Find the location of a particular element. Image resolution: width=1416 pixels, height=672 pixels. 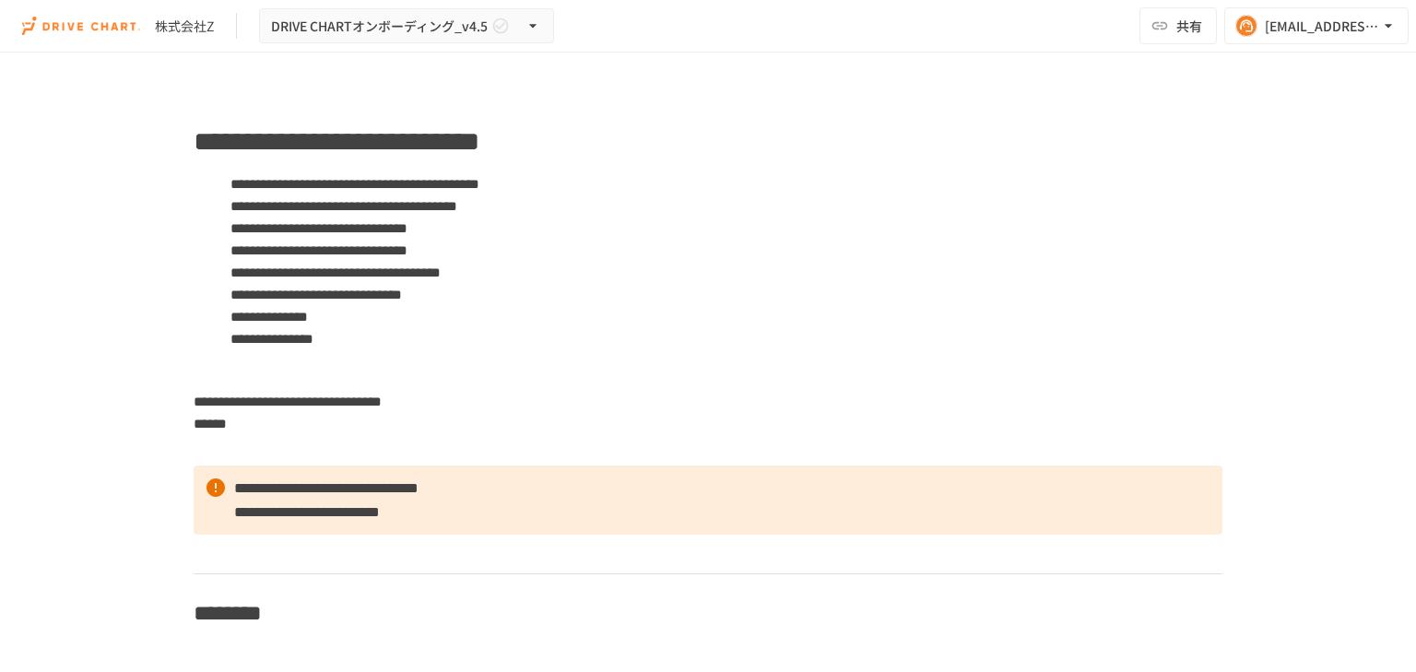

div: 株式会社Z is located at coordinates (184, 26).